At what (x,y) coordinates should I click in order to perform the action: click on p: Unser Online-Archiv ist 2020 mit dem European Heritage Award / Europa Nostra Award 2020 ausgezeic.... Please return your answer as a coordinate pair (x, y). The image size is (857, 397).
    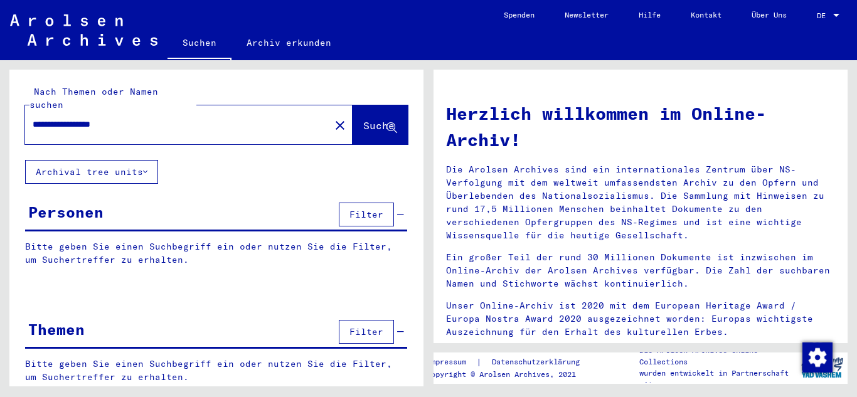
    Looking at the image, I should click on (641, 319).